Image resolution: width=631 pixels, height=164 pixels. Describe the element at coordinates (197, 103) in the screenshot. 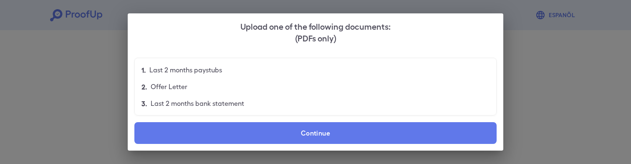

I see `p: Last 2 months bank statement` at that location.